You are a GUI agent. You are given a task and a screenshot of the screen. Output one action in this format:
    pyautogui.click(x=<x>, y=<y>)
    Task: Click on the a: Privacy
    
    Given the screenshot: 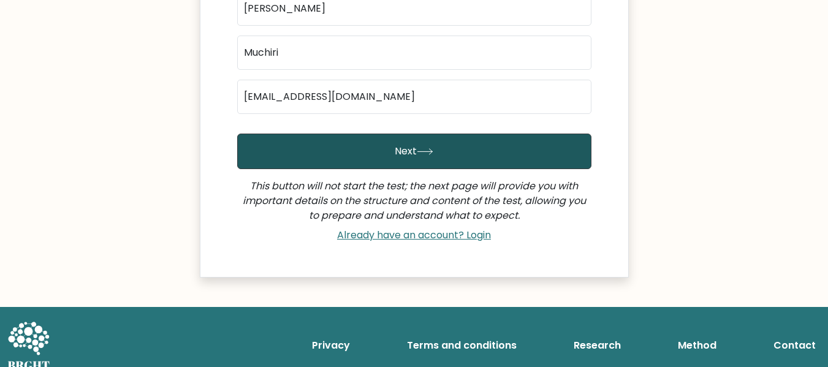 What is the action you would take?
    pyautogui.click(x=331, y=346)
    